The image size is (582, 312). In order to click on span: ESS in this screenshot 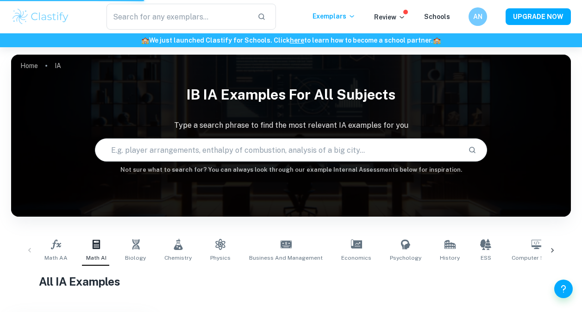, I will do `click(486, 258)`.